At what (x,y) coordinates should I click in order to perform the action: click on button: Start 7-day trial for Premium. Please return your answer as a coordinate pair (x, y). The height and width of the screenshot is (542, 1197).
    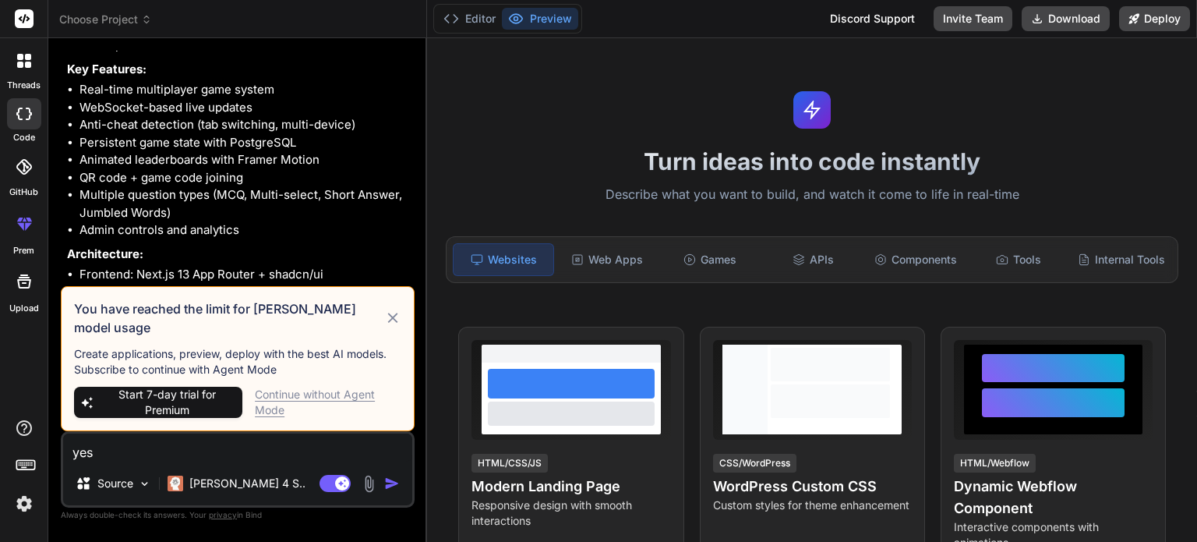
    Looking at the image, I should click on (158, 402).